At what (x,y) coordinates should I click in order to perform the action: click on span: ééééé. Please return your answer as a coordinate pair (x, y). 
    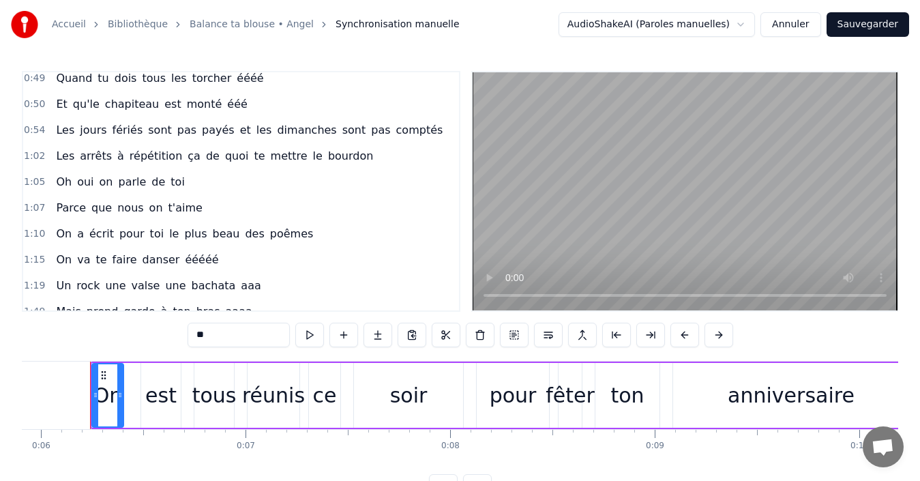
    Looking at the image, I should click on (201, 259).